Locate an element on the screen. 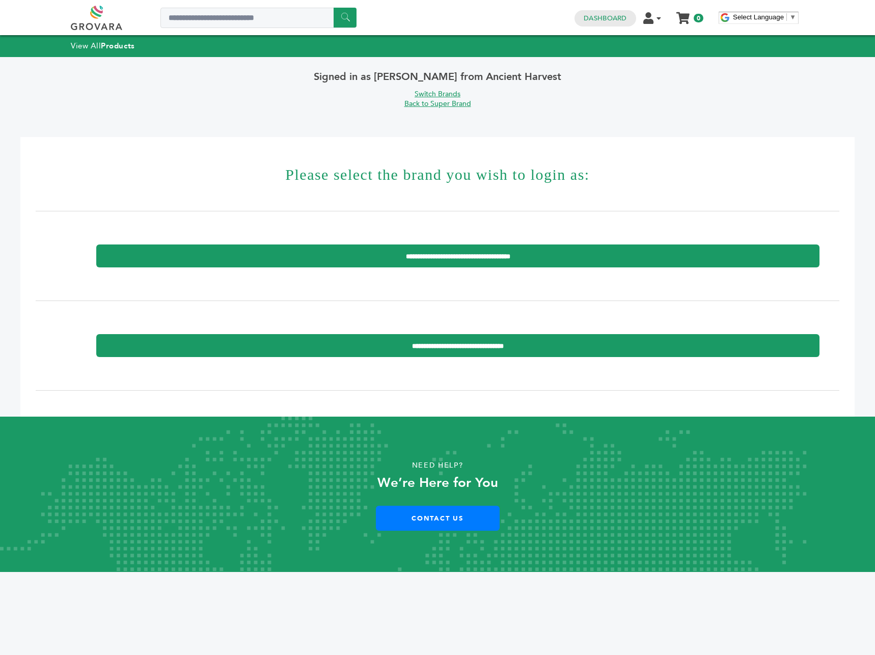 This screenshot has height=655, width=875. strong: We’re Here for You is located at coordinates (438, 483).